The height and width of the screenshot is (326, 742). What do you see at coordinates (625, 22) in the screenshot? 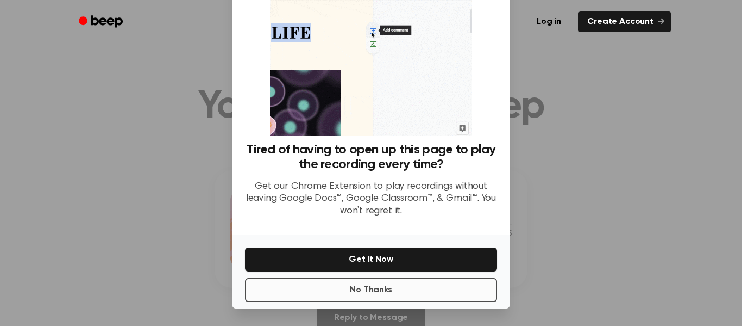
I see `a: Create Account` at bounding box center [625, 22].